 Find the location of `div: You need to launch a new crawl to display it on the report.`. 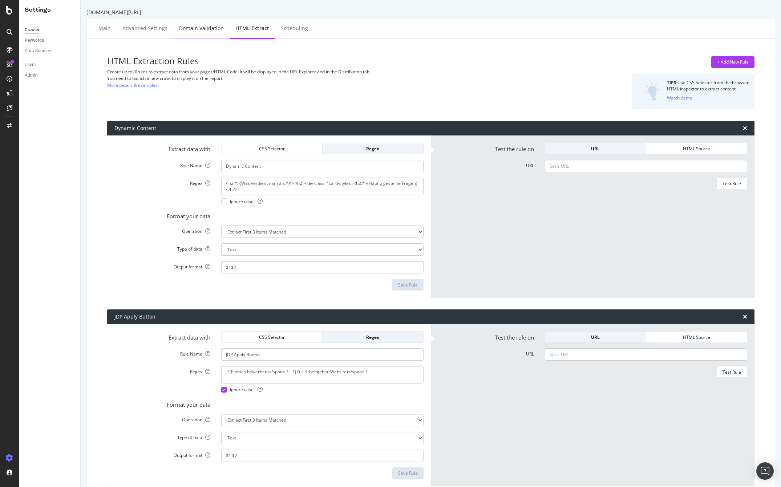

div: You need to launch a new crawl to display it on the report. is located at coordinates (321, 78).